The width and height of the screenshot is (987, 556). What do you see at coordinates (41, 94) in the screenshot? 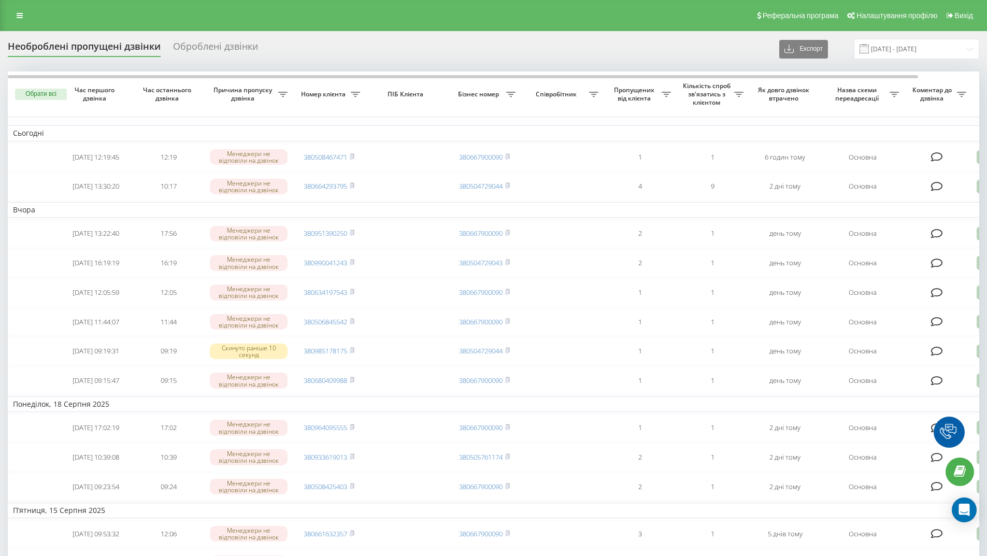
I see `button: Обрати всі` at bounding box center [41, 94].